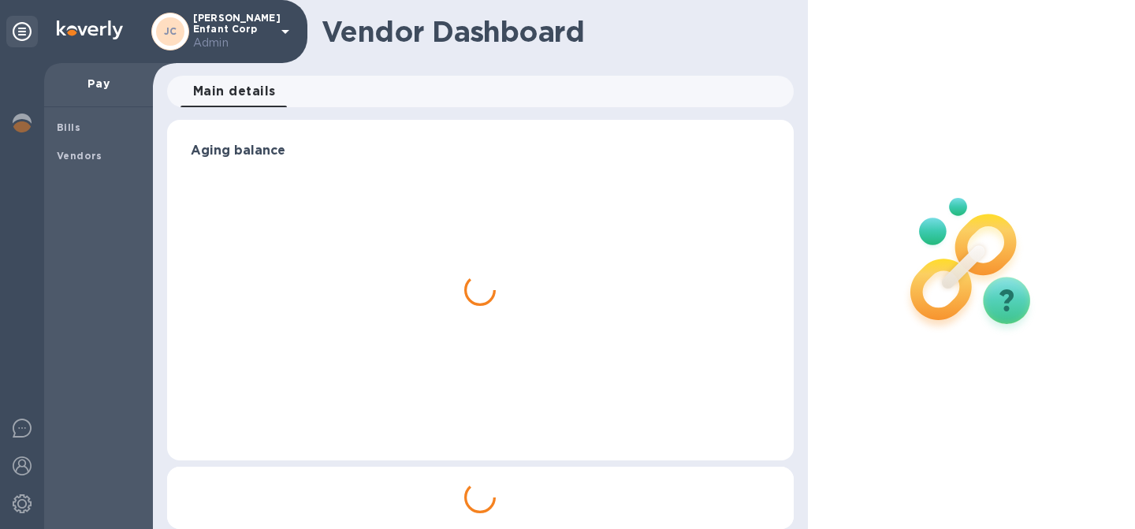 Image resolution: width=1135 pixels, height=529 pixels. Describe the element at coordinates (234, 91) in the screenshot. I see `span: Main details` at that location.